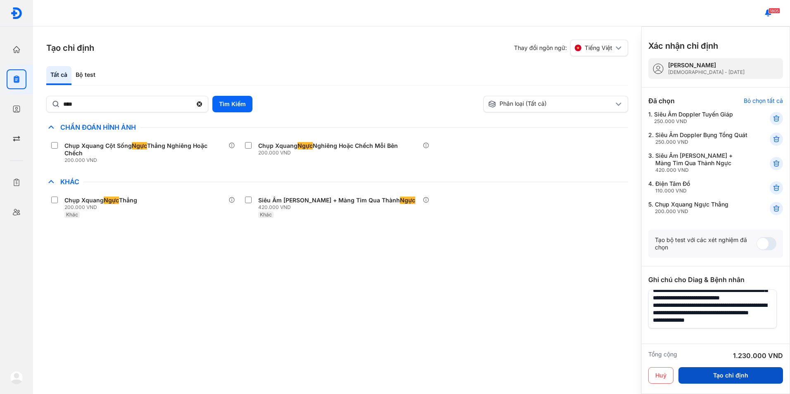 The image size is (790, 394). Describe the element at coordinates (699, 138) in the screenshot. I see `div: 2.` at that location.